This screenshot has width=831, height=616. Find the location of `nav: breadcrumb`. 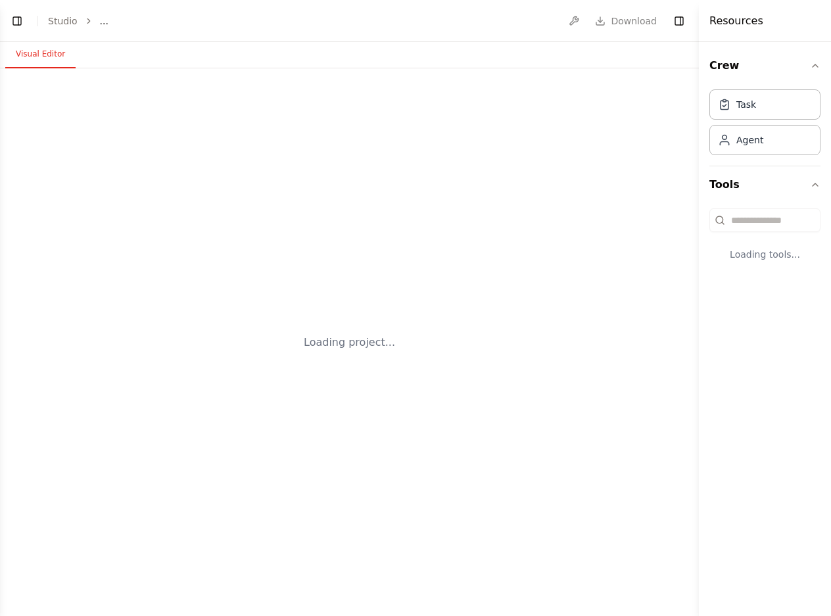

nav: breadcrumb is located at coordinates (78, 21).